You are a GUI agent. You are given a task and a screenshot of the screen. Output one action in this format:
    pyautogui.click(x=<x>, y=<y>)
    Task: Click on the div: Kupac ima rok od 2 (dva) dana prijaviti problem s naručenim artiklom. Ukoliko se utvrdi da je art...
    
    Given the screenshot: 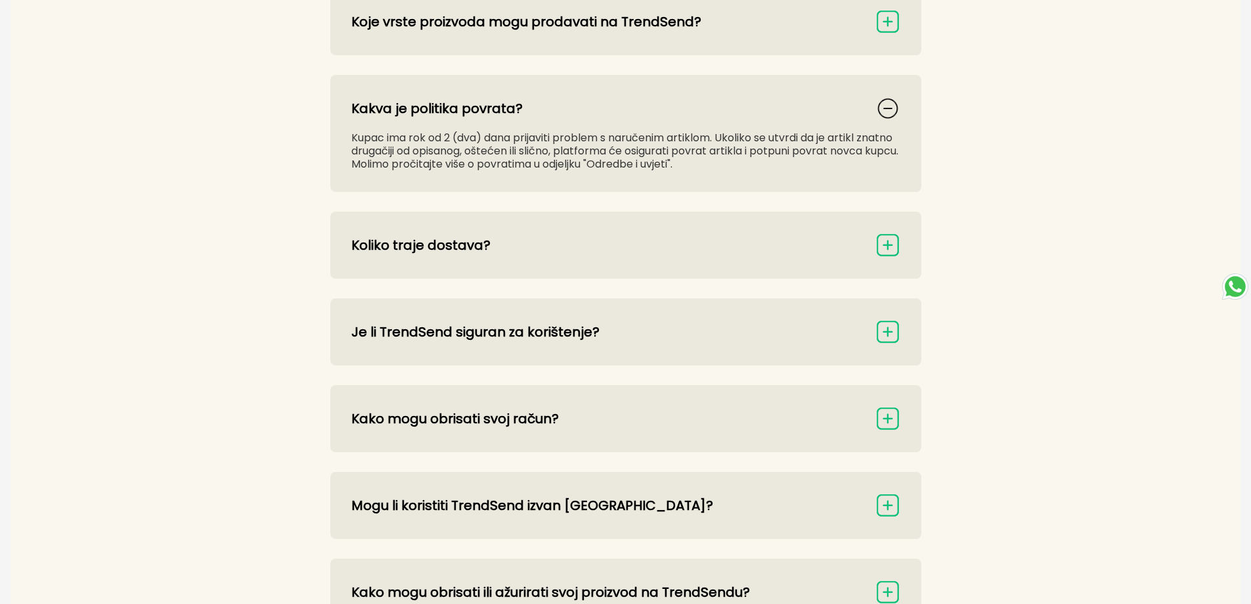 What is the action you would take?
    pyautogui.click(x=626, y=151)
    